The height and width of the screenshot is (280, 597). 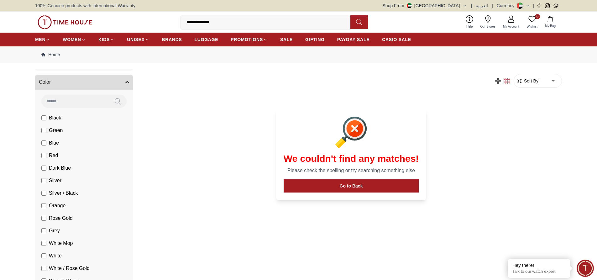 What do you see at coordinates (409, 6) in the screenshot?
I see `img: United Arab Emirates` at bounding box center [409, 6].